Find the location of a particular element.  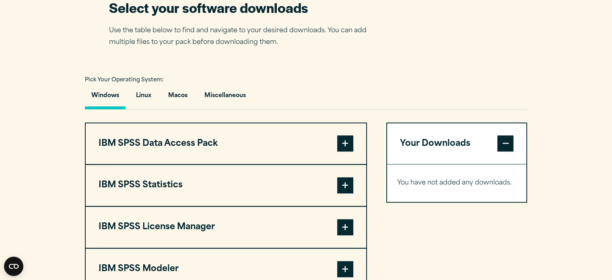

button: Linux is located at coordinates (144, 97).